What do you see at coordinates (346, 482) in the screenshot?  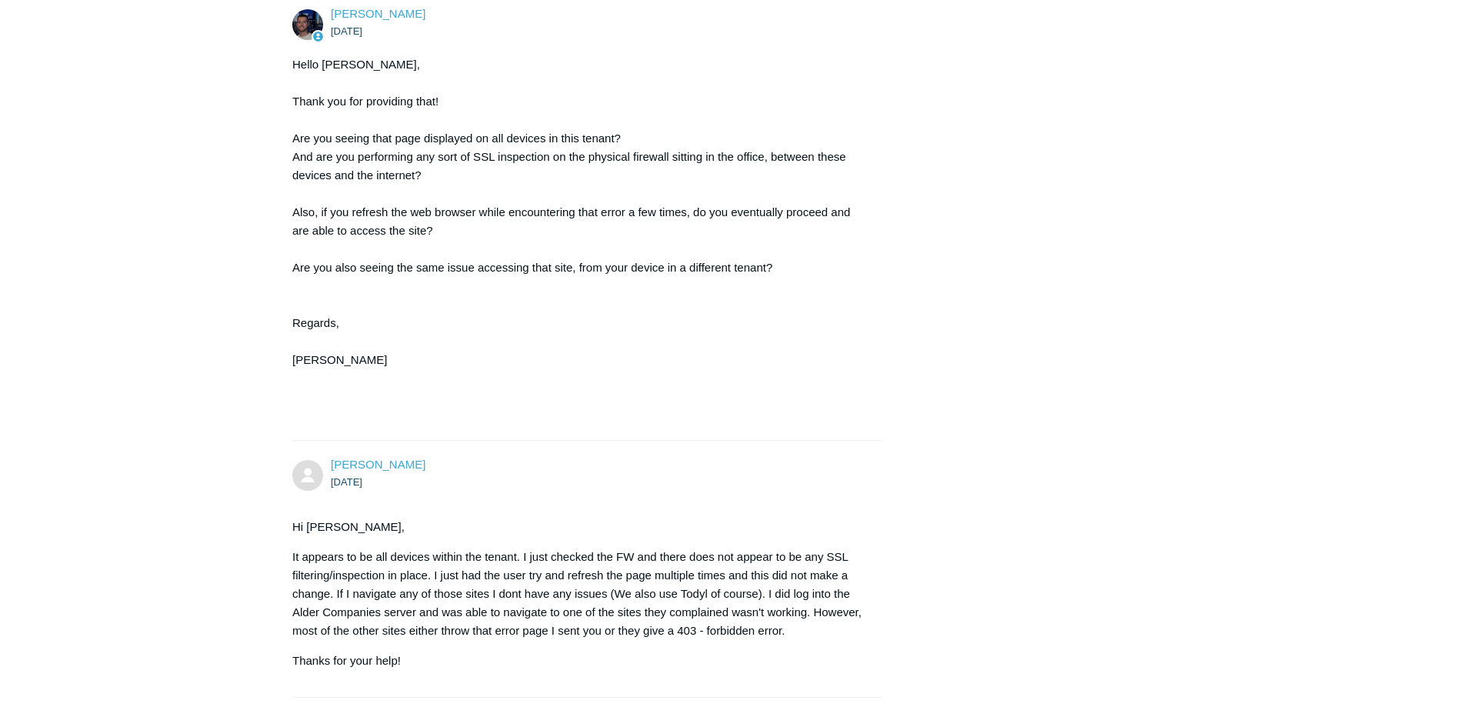 I see `time: 07/23/2025, 10:53` at bounding box center [346, 482].